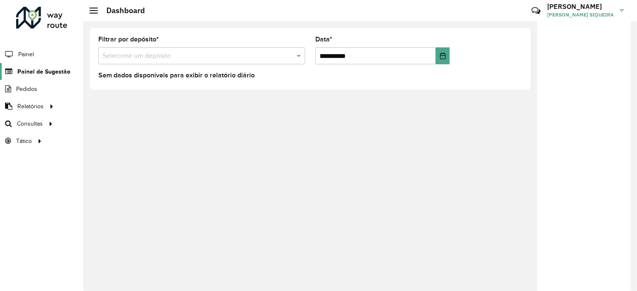 This screenshot has height=291, width=637. Describe the element at coordinates (44, 72) in the screenshot. I see `span: Painel de Sugestão` at that location.